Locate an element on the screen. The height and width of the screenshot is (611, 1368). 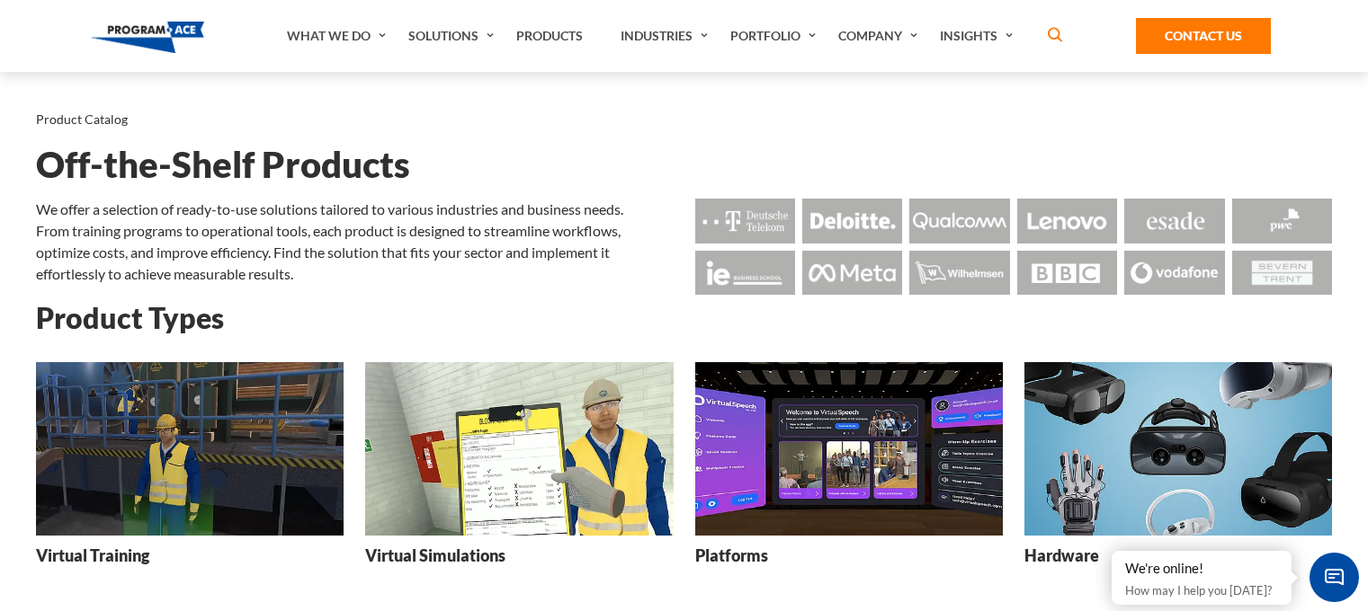
img: Virtual Simulations is located at coordinates (519, 449).